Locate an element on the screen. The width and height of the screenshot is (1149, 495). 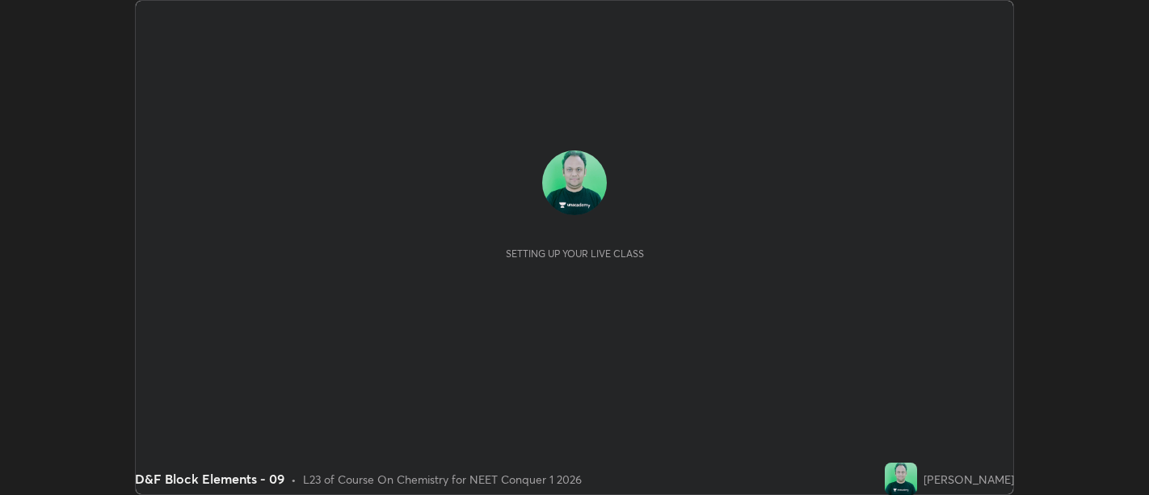
div: D&F Block Elements - 09 is located at coordinates (209, 478).